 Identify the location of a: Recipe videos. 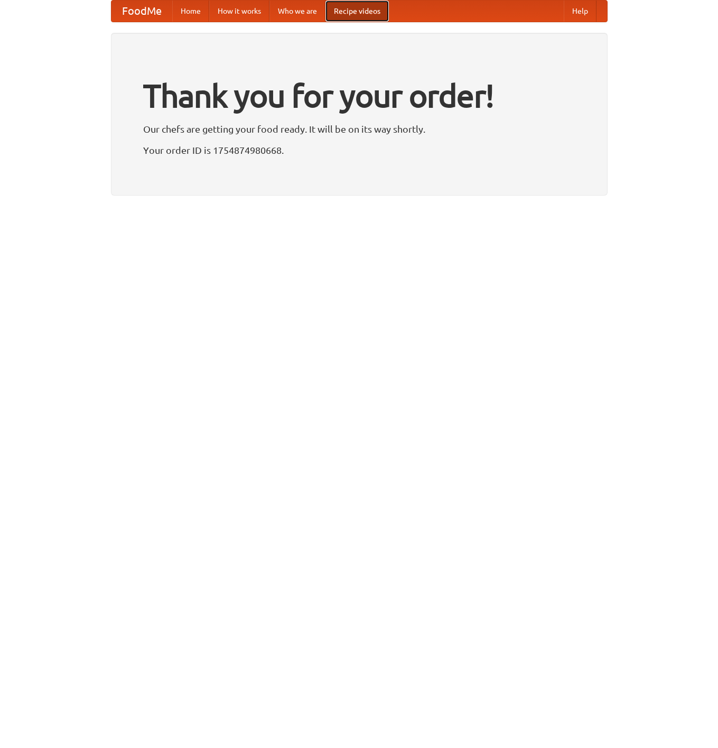
(357, 11).